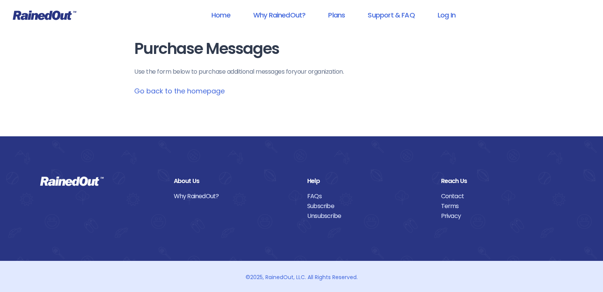 Image resolution: width=603 pixels, height=292 pixels. I want to click on div: About Us, so click(235, 181).